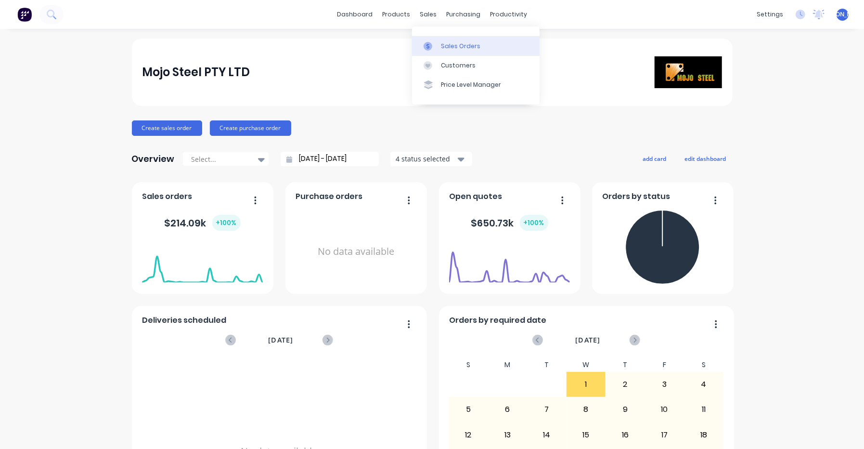  Describe the element at coordinates (770, 14) in the screenshot. I see `div: settings` at that location.